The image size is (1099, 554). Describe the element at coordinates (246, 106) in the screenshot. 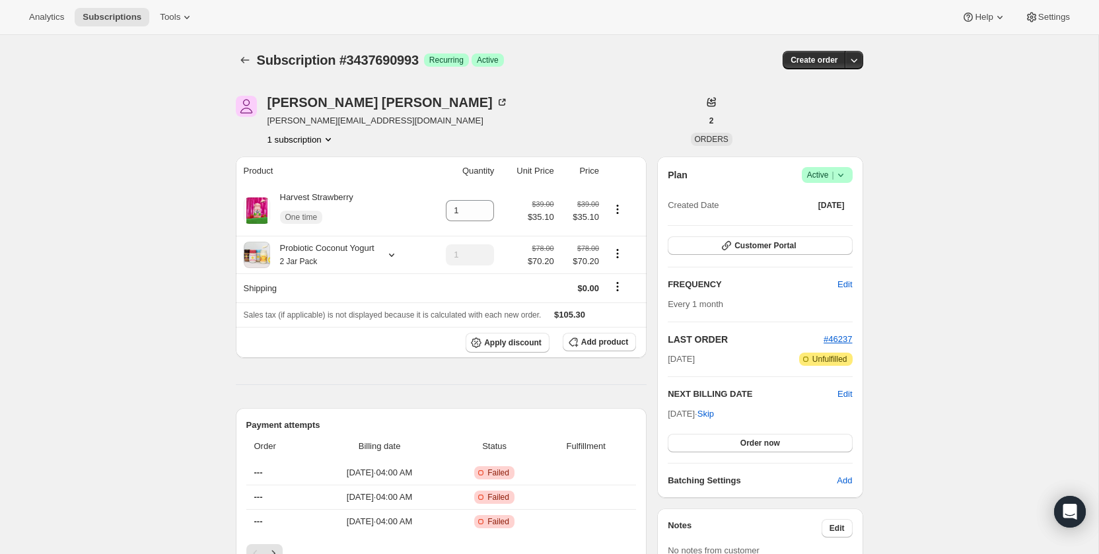

I see `span: david barberich` at that location.